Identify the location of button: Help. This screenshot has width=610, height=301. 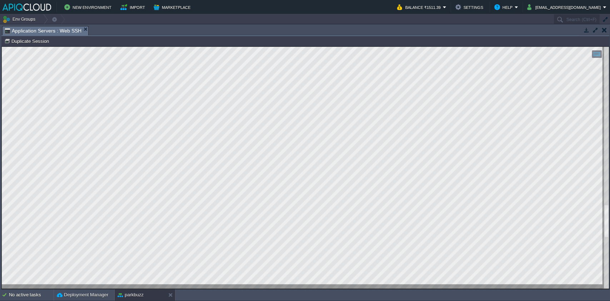
(504, 7).